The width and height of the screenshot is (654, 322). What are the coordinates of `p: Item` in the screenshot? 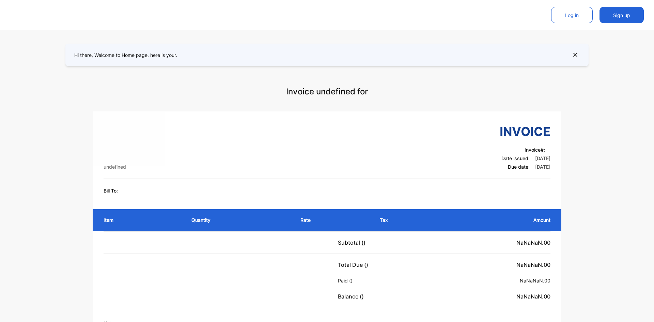 It's located at (141, 220).